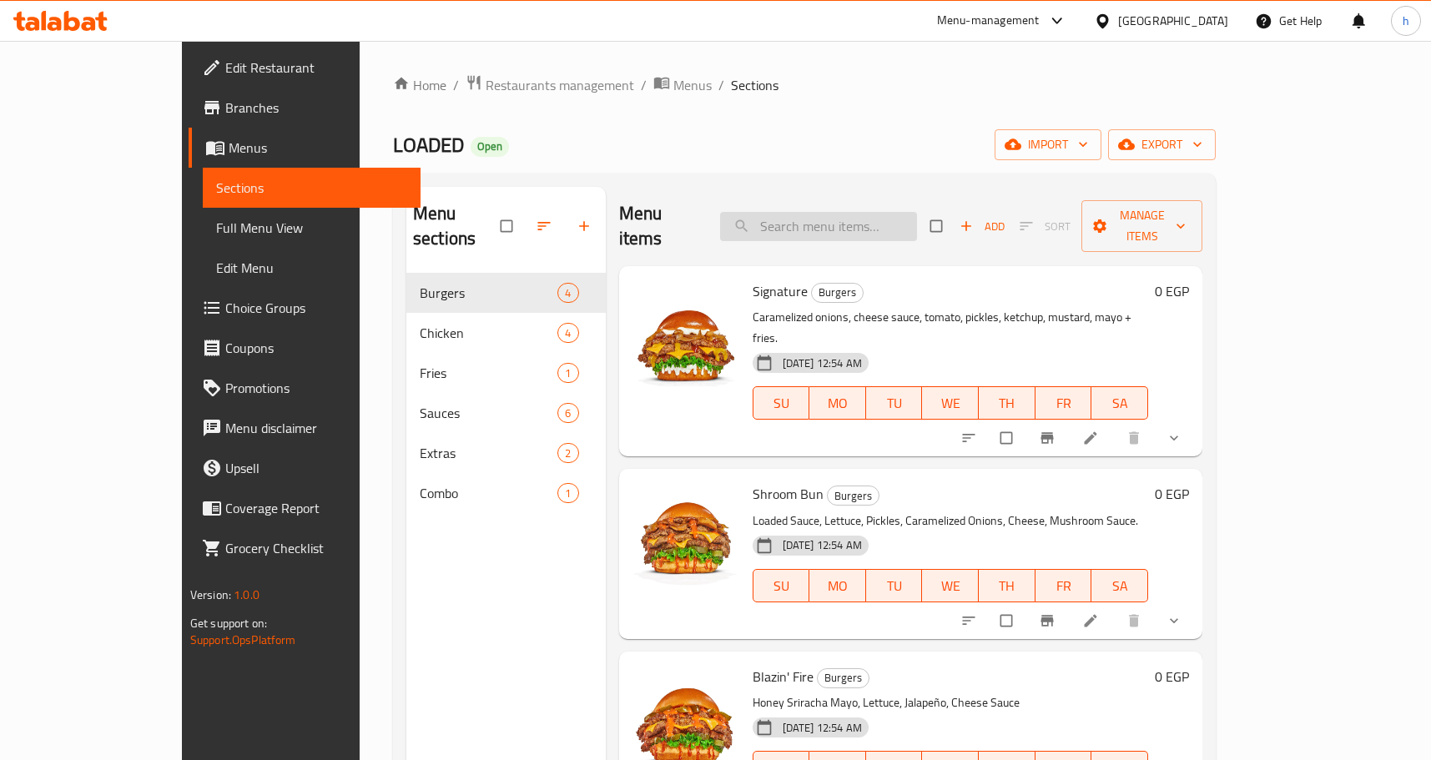 The height and width of the screenshot is (760, 1431). What do you see at coordinates (506, 413) in the screenshot?
I see `div: Sauces6` at bounding box center [506, 413].